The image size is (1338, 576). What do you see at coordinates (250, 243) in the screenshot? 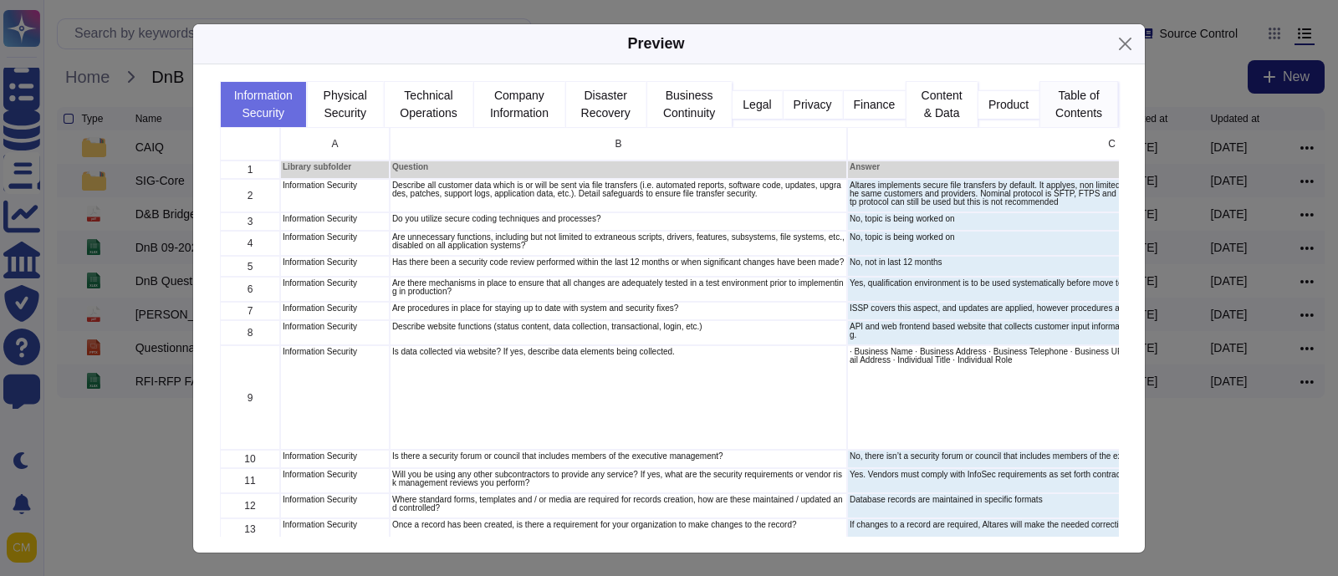
I see `div: 4` at bounding box center [250, 243].